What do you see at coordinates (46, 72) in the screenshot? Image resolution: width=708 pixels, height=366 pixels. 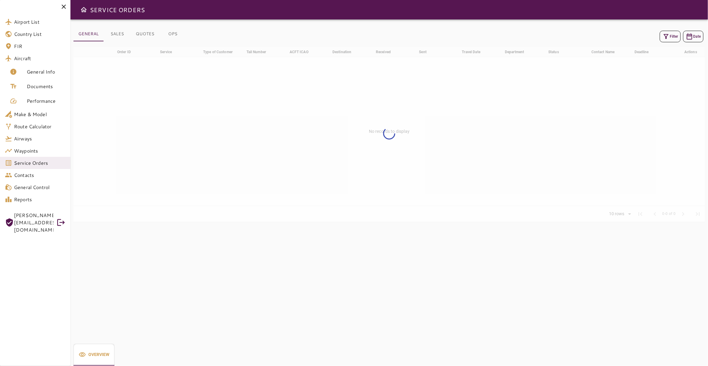 I see `span: General Info` at bounding box center [46, 72].